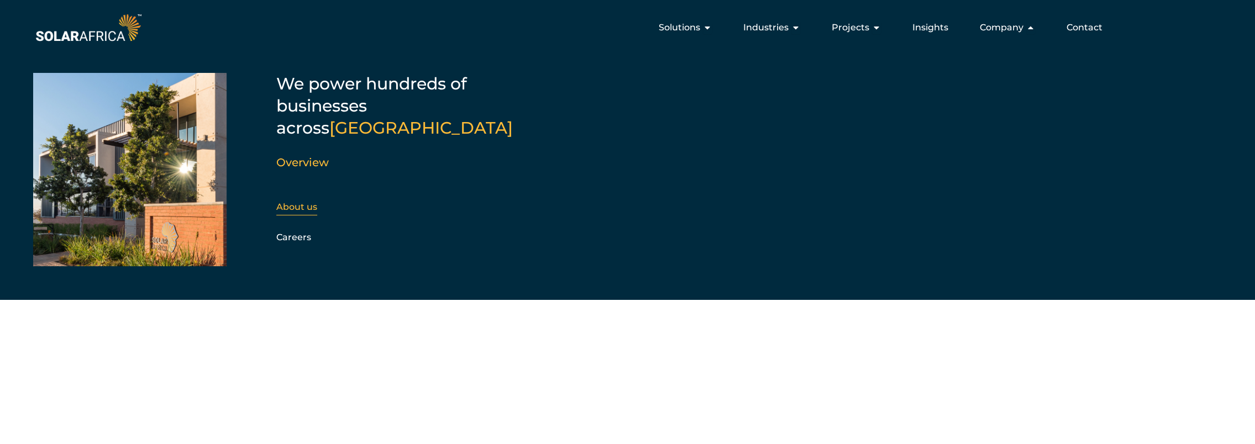 The width and height of the screenshot is (1255, 444). I want to click on nav: Menu, so click(627, 28).